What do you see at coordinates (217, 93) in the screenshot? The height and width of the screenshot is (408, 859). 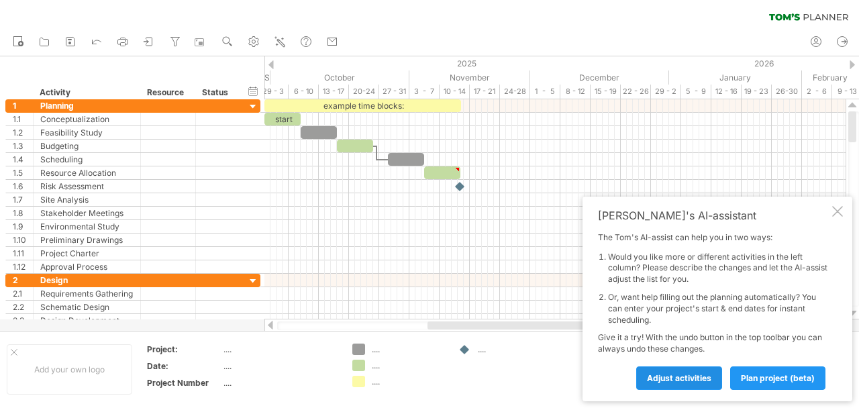 I see `div: Status` at bounding box center [217, 93].